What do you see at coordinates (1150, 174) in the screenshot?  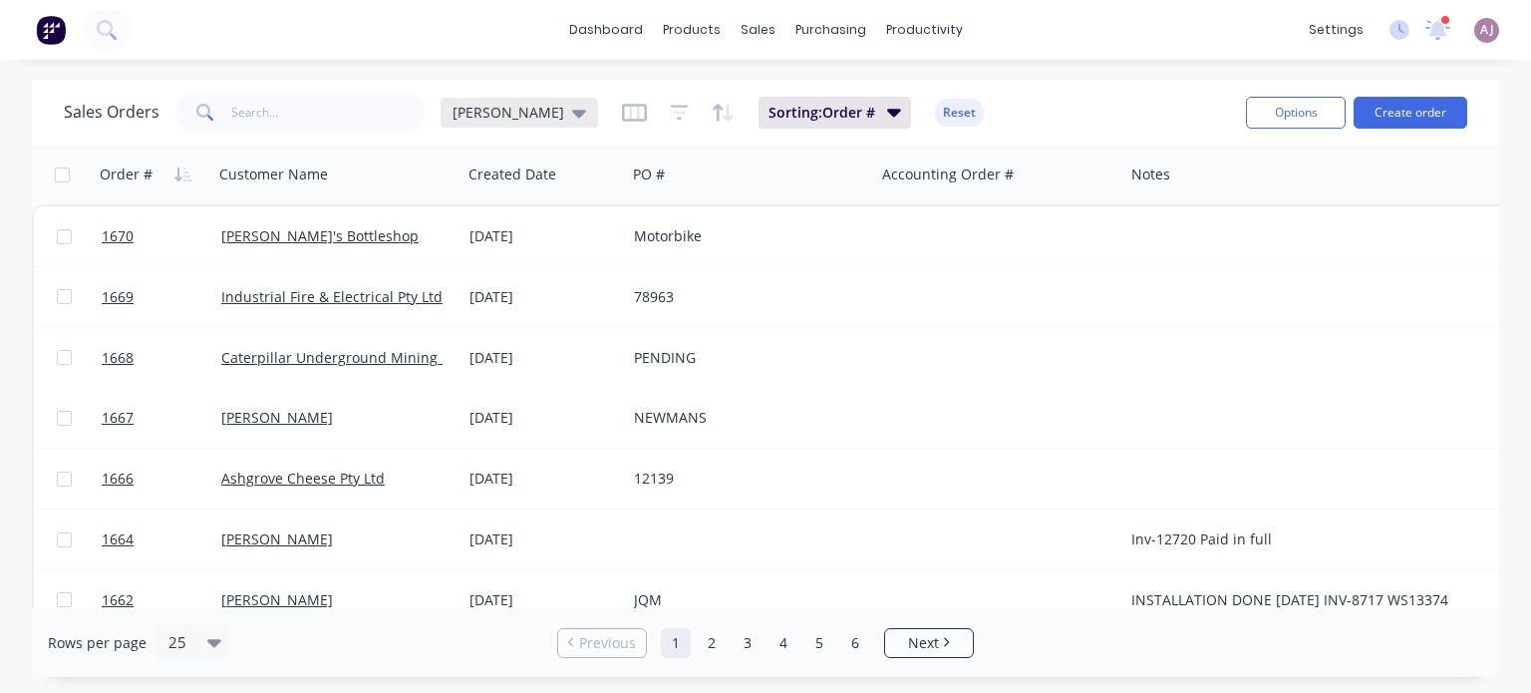 I see `div: Notes` at bounding box center [1150, 174].